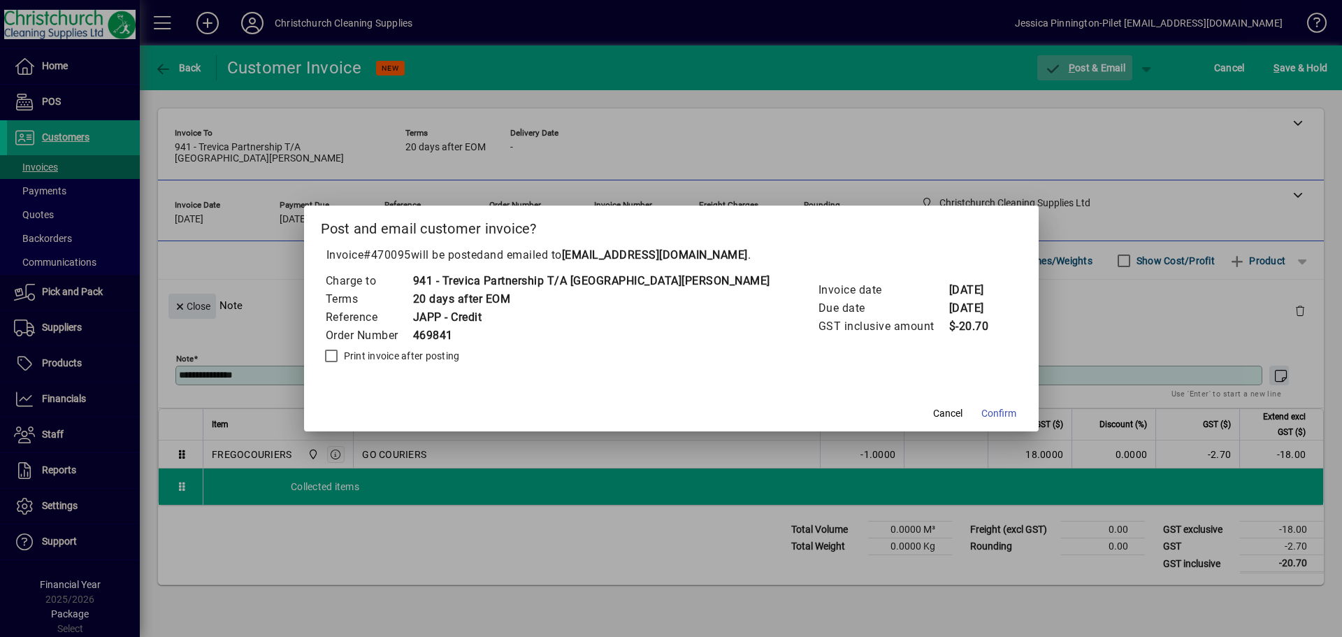 Image resolution: width=1342 pixels, height=637 pixels. I want to click on span: and emailed to, so click(616, 254).